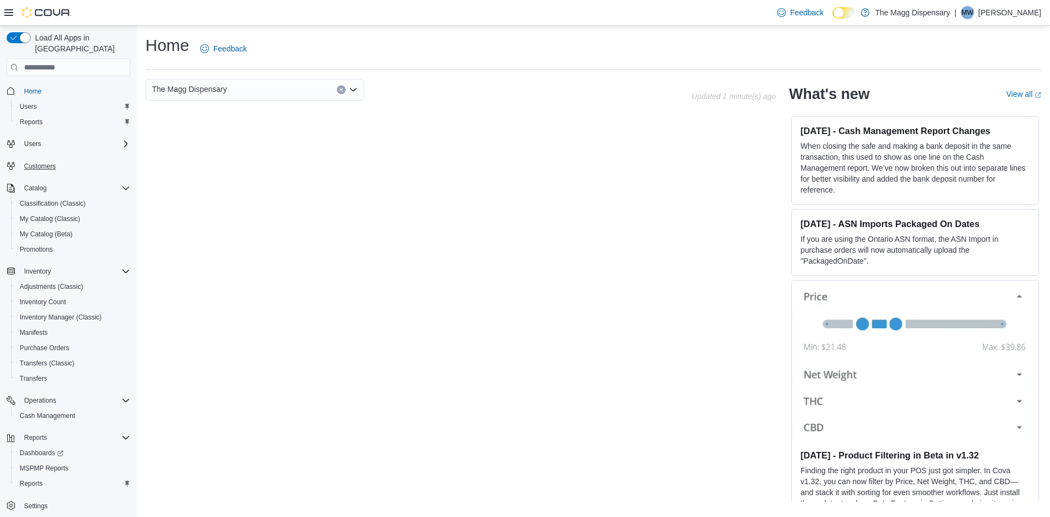 This screenshot has height=517, width=1050. I want to click on button: Transfers (Classic), so click(73, 363).